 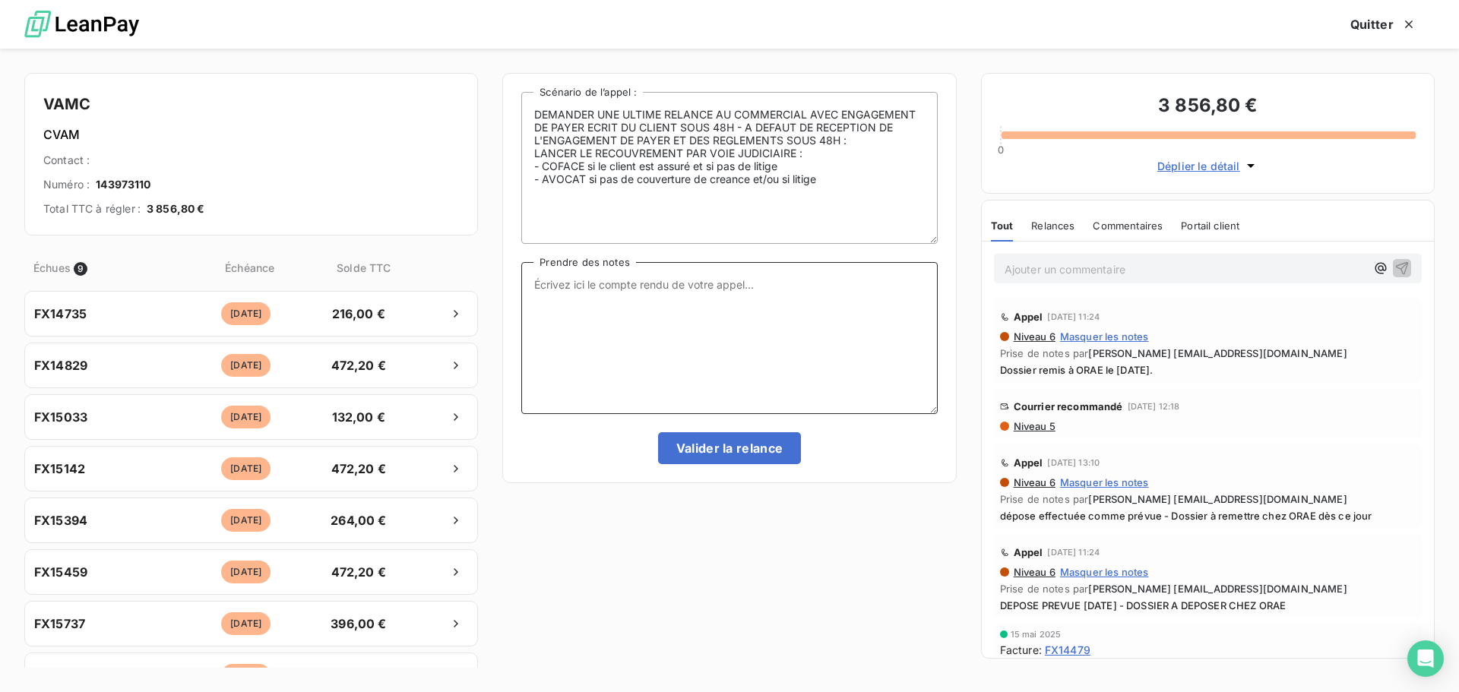 I want to click on span: FX15033, so click(x=61, y=417).